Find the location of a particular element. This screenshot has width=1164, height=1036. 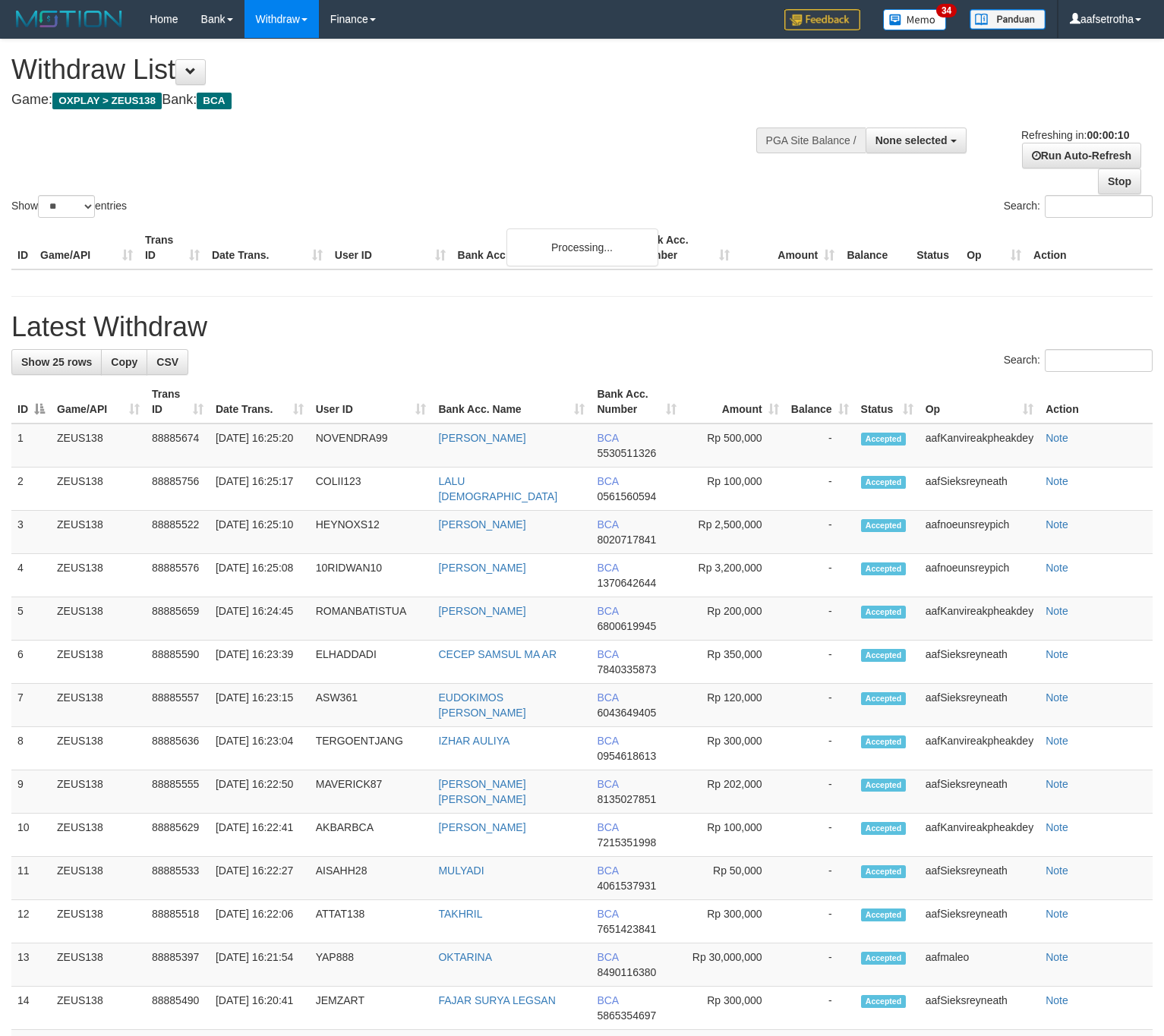

input: Search: is located at coordinates (1099, 206).